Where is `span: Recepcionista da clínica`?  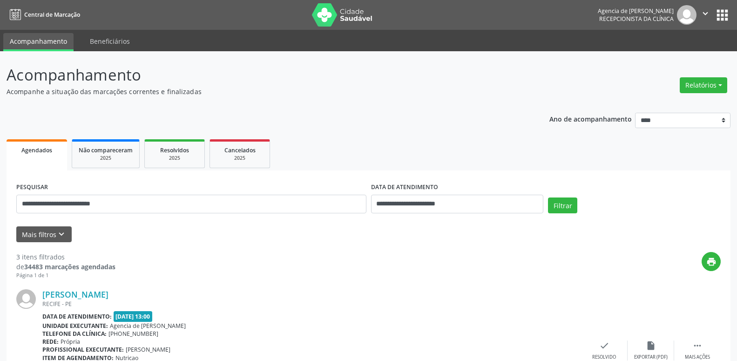
span: Recepcionista da clínica is located at coordinates (636, 19).